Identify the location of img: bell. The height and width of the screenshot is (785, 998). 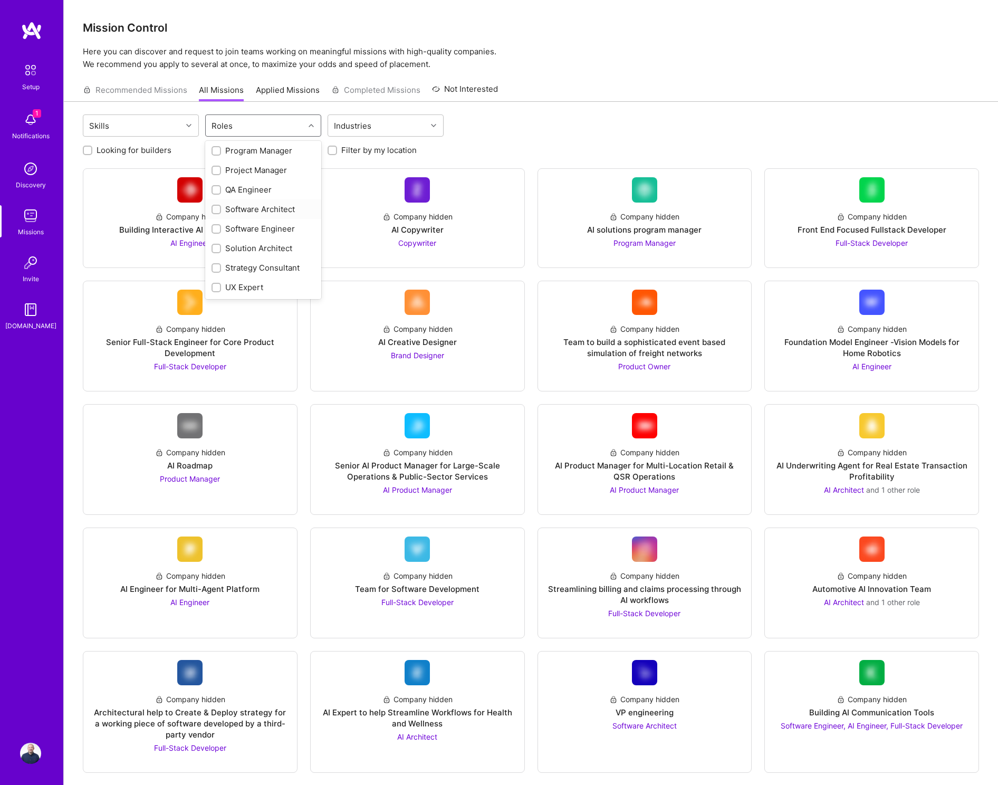
(31, 120).